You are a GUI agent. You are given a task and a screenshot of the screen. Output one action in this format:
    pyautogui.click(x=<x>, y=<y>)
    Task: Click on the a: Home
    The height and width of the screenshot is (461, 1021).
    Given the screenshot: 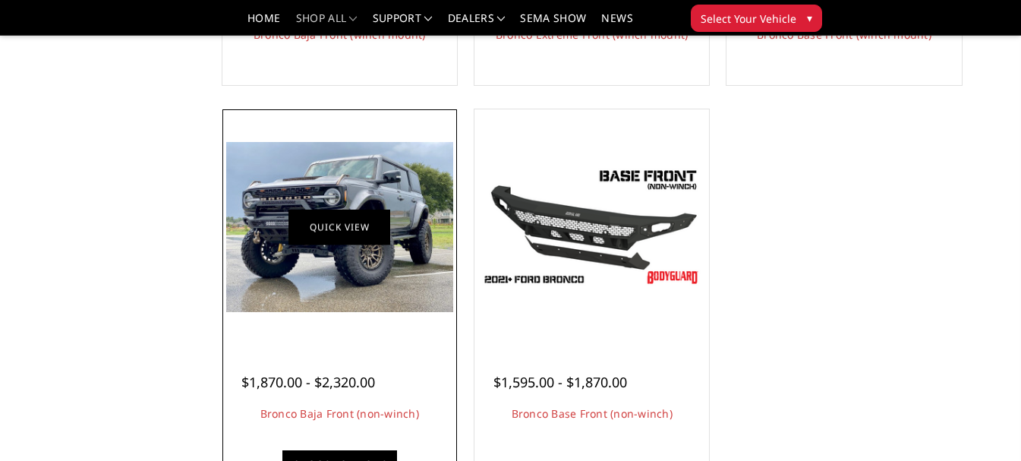 What is the action you would take?
    pyautogui.click(x=264, y=24)
    